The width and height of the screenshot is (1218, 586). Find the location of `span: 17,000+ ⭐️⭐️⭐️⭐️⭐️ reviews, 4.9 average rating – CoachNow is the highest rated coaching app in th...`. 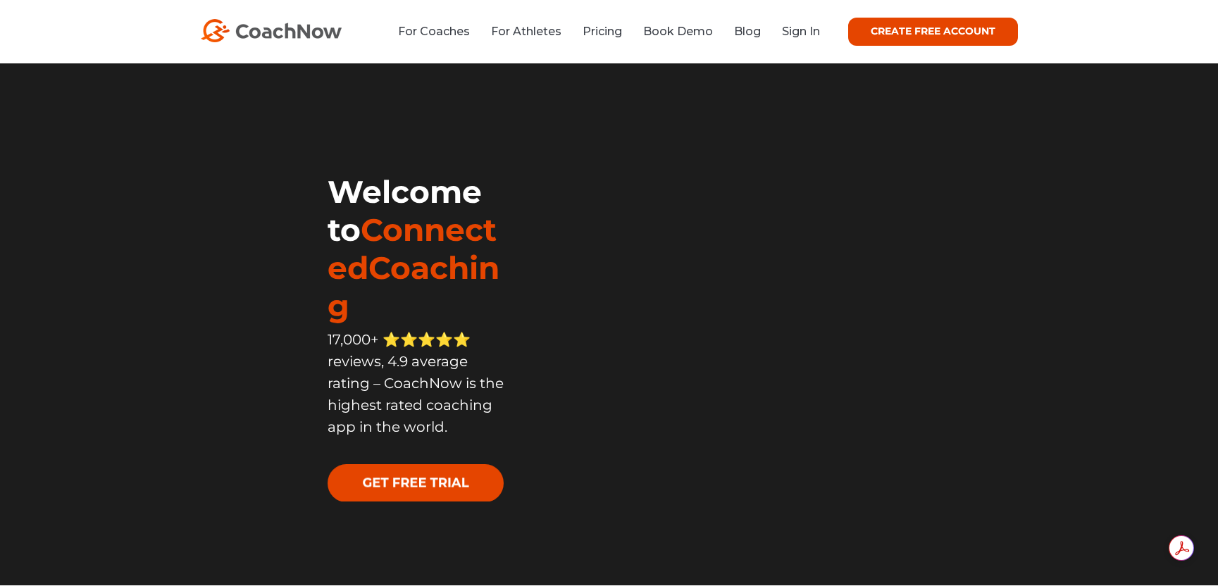

span: 17,000+ ⭐️⭐️⭐️⭐️⭐️ reviews, 4.9 average rating – CoachNow is the highest rated coaching app in th... is located at coordinates (416, 383).